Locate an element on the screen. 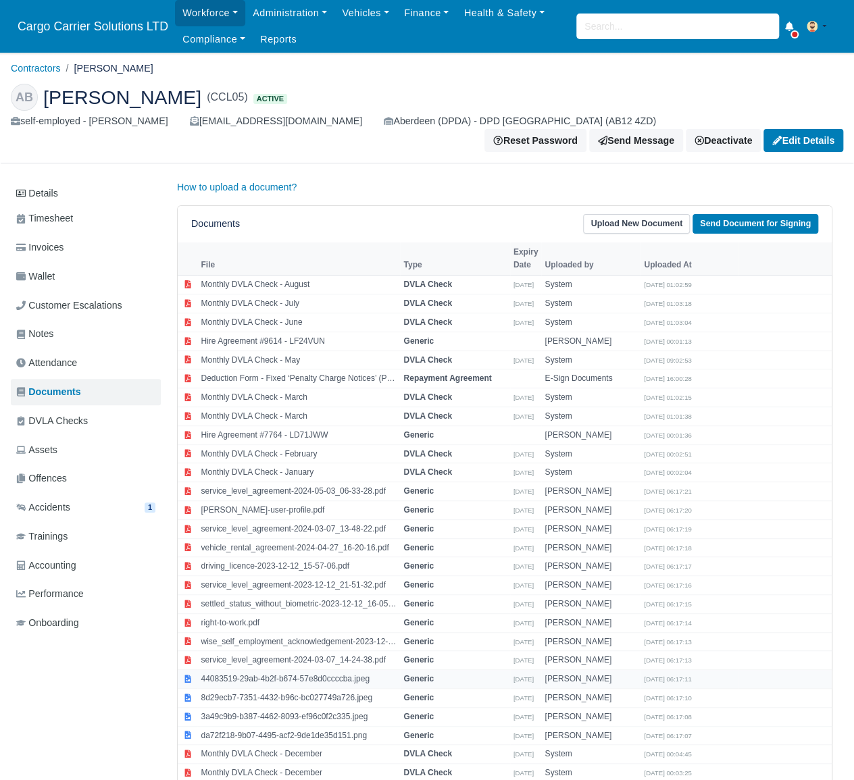  th: Uploaded At is located at coordinates (689, 259).